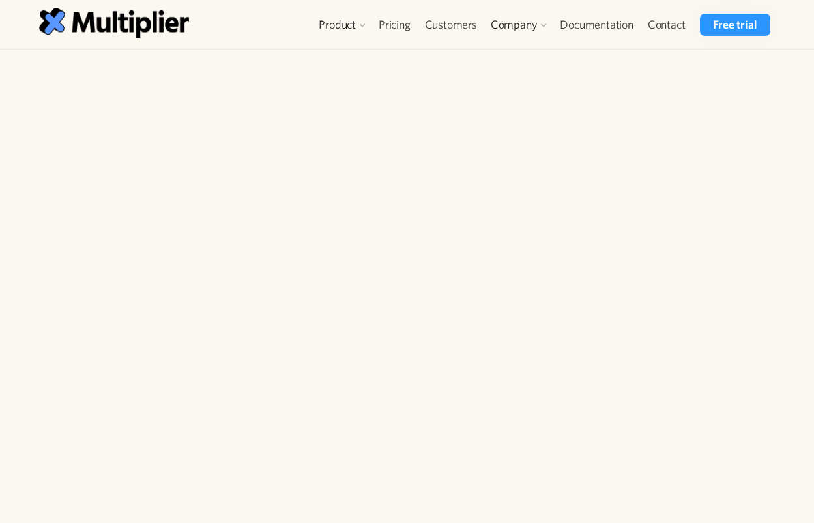 This screenshot has height=523, width=814. What do you see at coordinates (596, 25) in the screenshot?
I see `a: Documentation` at bounding box center [596, 25].